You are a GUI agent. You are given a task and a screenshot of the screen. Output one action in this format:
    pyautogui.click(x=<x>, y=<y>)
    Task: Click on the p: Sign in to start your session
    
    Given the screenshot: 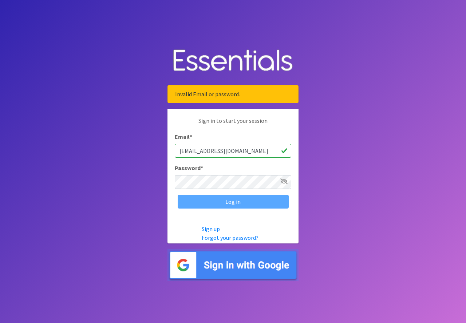 What is the action you would take?
    pyautogui.click(x=233, y=124)
    